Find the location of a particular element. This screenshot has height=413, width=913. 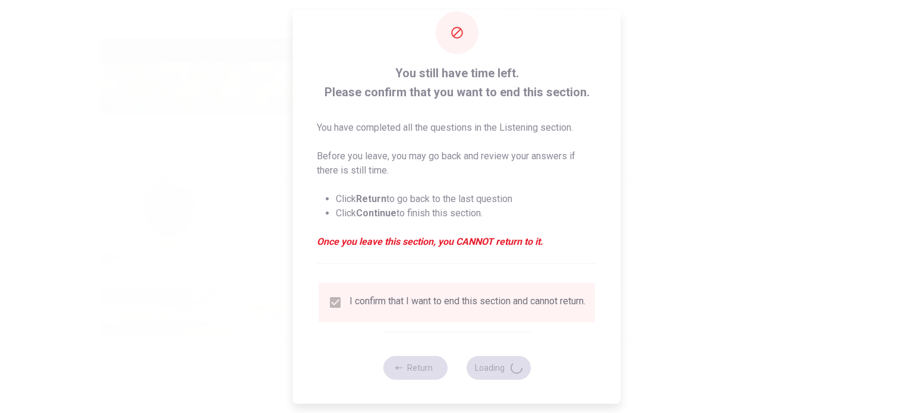

span: You still have time left. Please confirm that you want to end this section. is located at coordinates (457, 83).